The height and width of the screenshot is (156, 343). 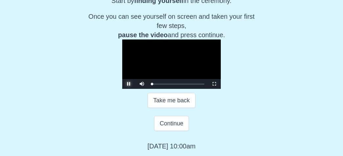 I want to click on button: Fullscreen, so click(x=214, y=84).